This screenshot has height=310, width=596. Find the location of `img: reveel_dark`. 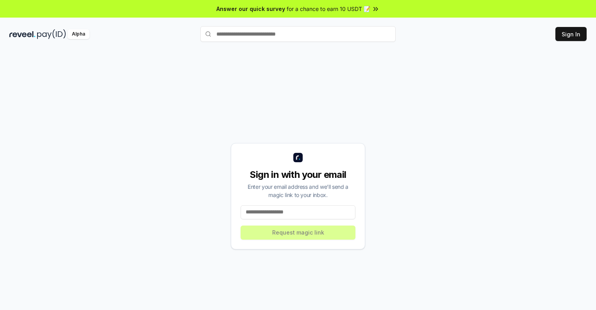

img: reveel_dark is located at coordinates (22, 34).